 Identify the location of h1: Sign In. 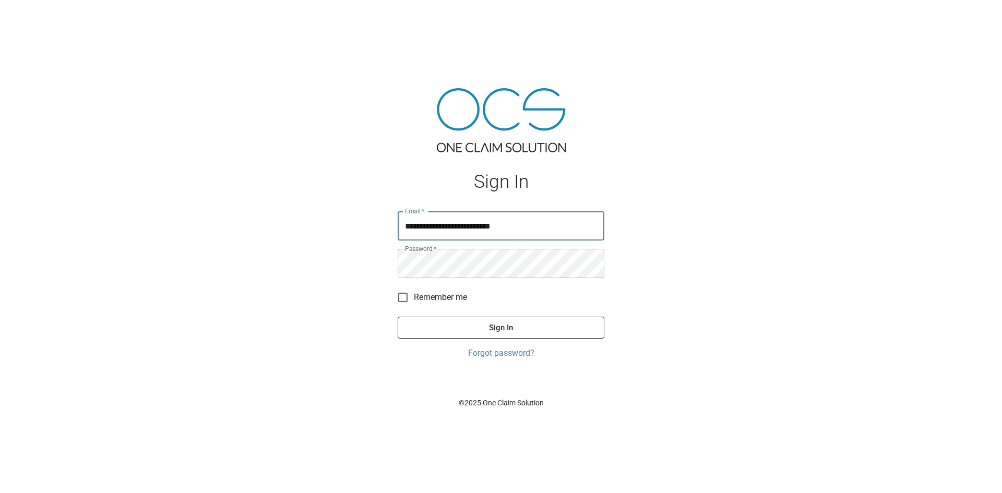
(501, 182).